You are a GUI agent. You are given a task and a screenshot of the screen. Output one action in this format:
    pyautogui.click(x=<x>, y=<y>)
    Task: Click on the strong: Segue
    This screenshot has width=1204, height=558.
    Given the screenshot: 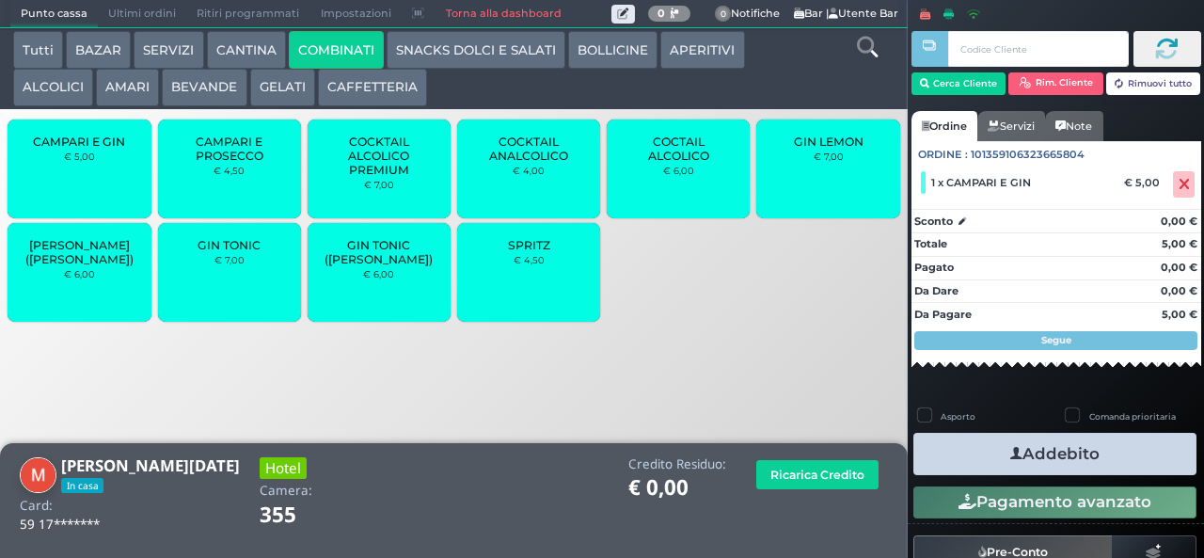 What is the action you would take?
    pyautogui.click(x=1056, y=340)
    